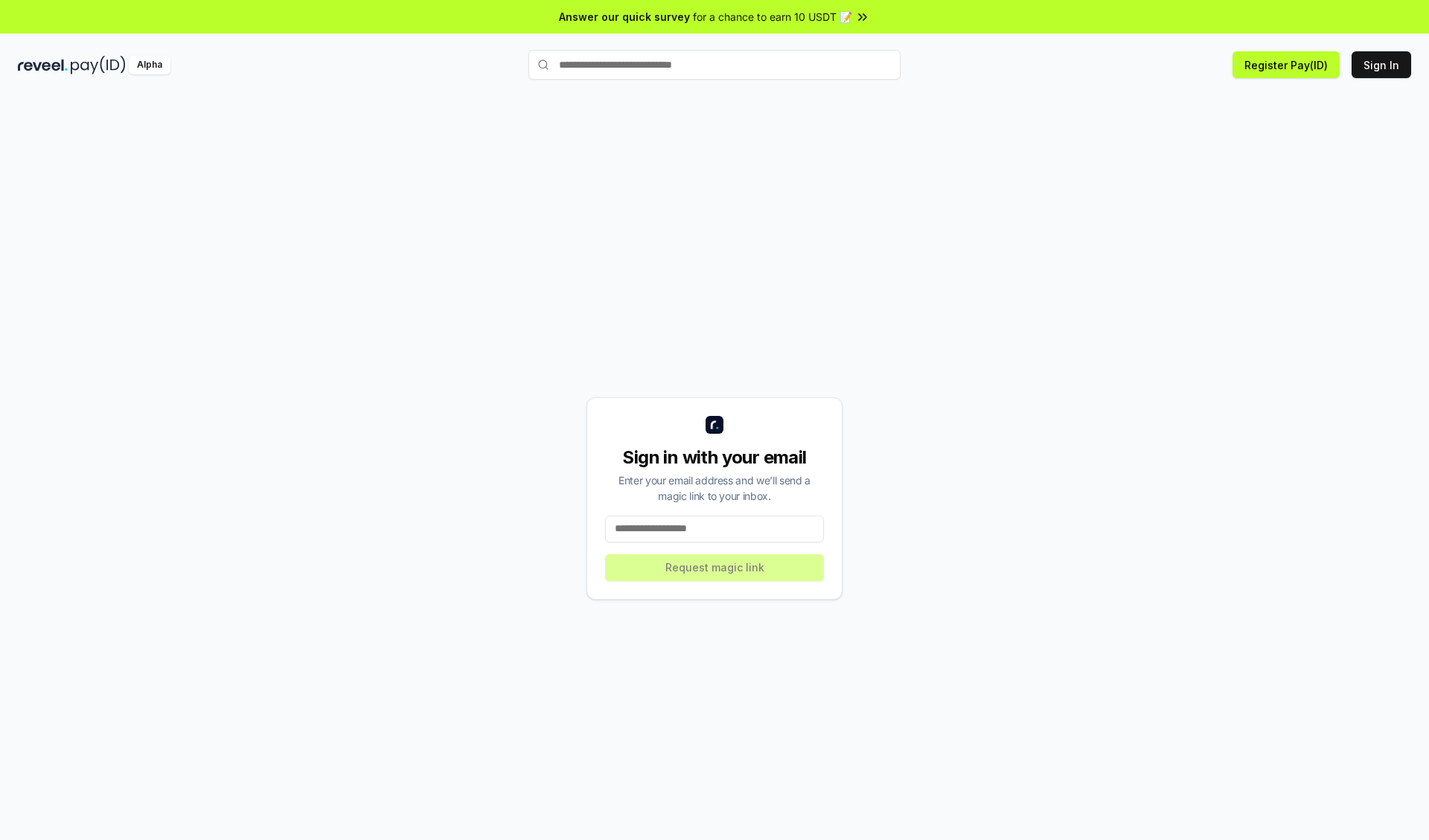 The height and width of the screenshot is (840, 1429). What do you see at coordinates (714, 425) in the screenshot?
I see `img: logo_small` at bounding box center [714, 425].